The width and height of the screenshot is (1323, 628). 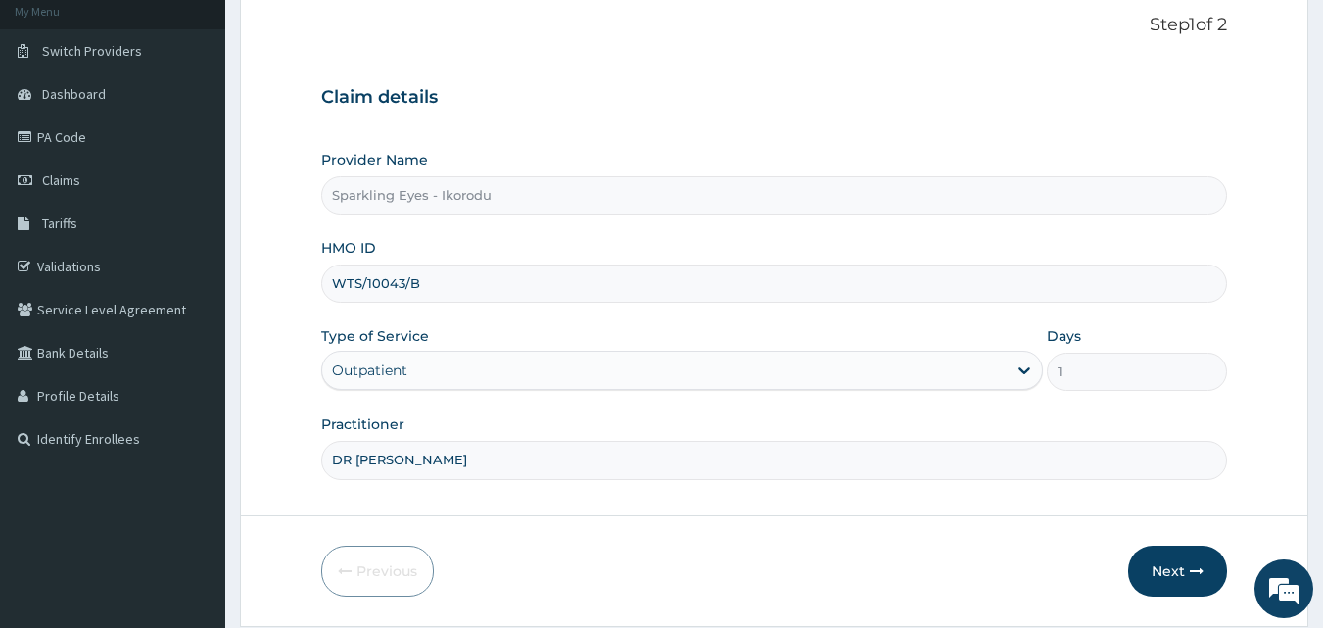 What do you see at coordinates (73, 94) in the screenshot?
I see `span: Dashboard` at bounding box center [73, 94].